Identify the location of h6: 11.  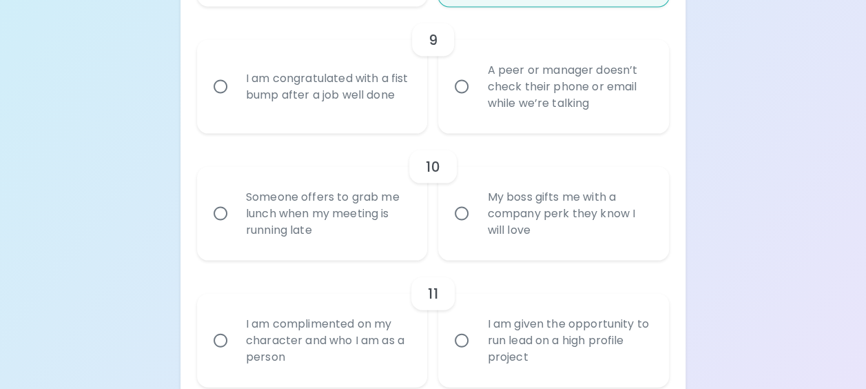
(433, 293).